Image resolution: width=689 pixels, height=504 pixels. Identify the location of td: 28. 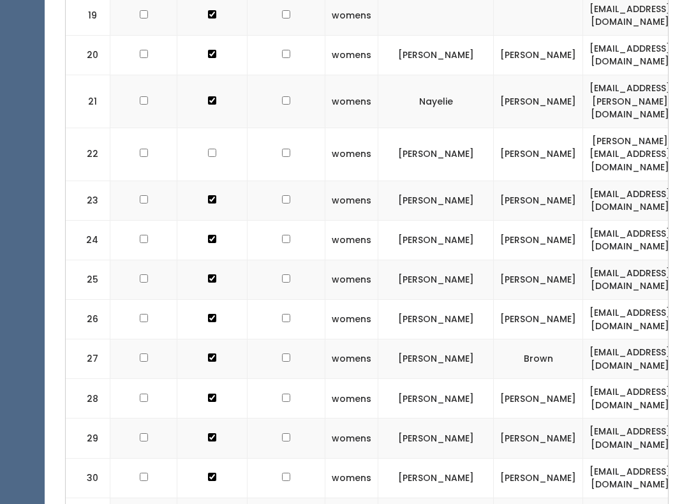
(88, 399).